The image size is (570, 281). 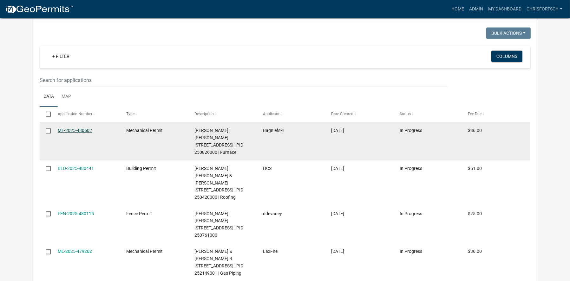 What do you see at coordinates (508, 33) in the screenshot?
I see `button: Bulk Actions` at bounding box center [508, 33].